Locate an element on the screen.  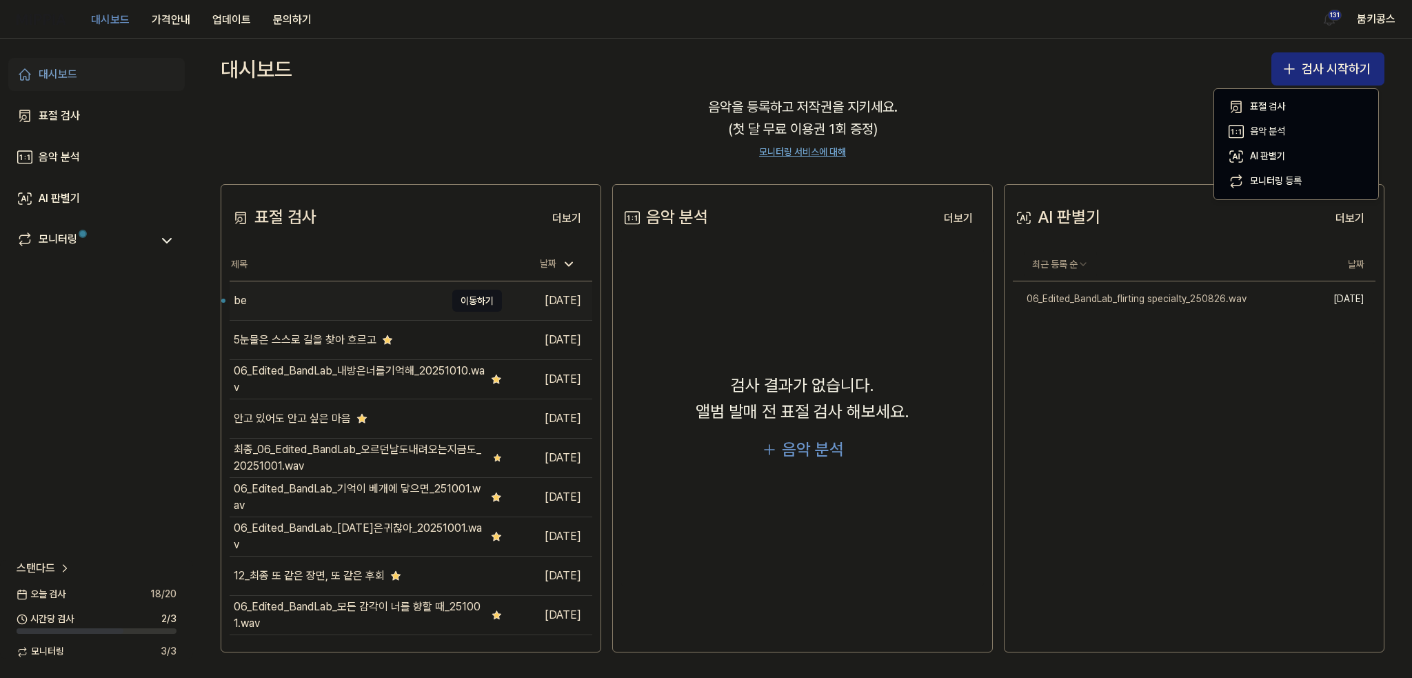
div: 5눈물은 스스로 길을 찾아 흐르고 is located at coordinates (305, 340).